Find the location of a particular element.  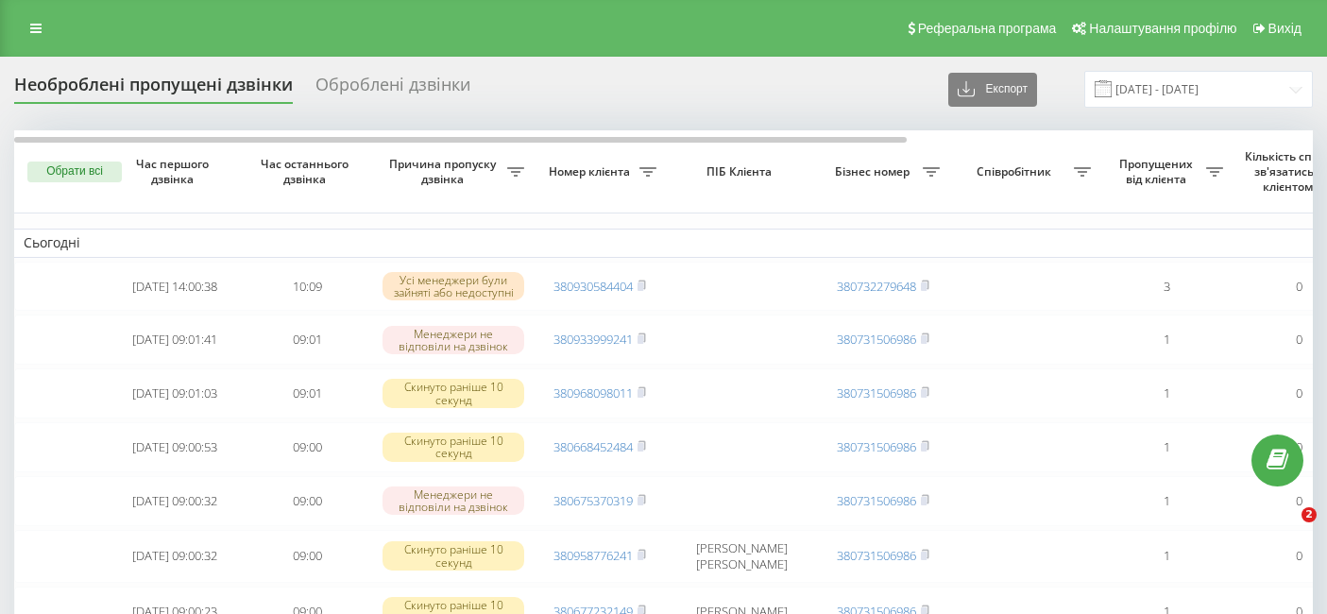

a: 380675370319 is located at coordinates (593, 501).